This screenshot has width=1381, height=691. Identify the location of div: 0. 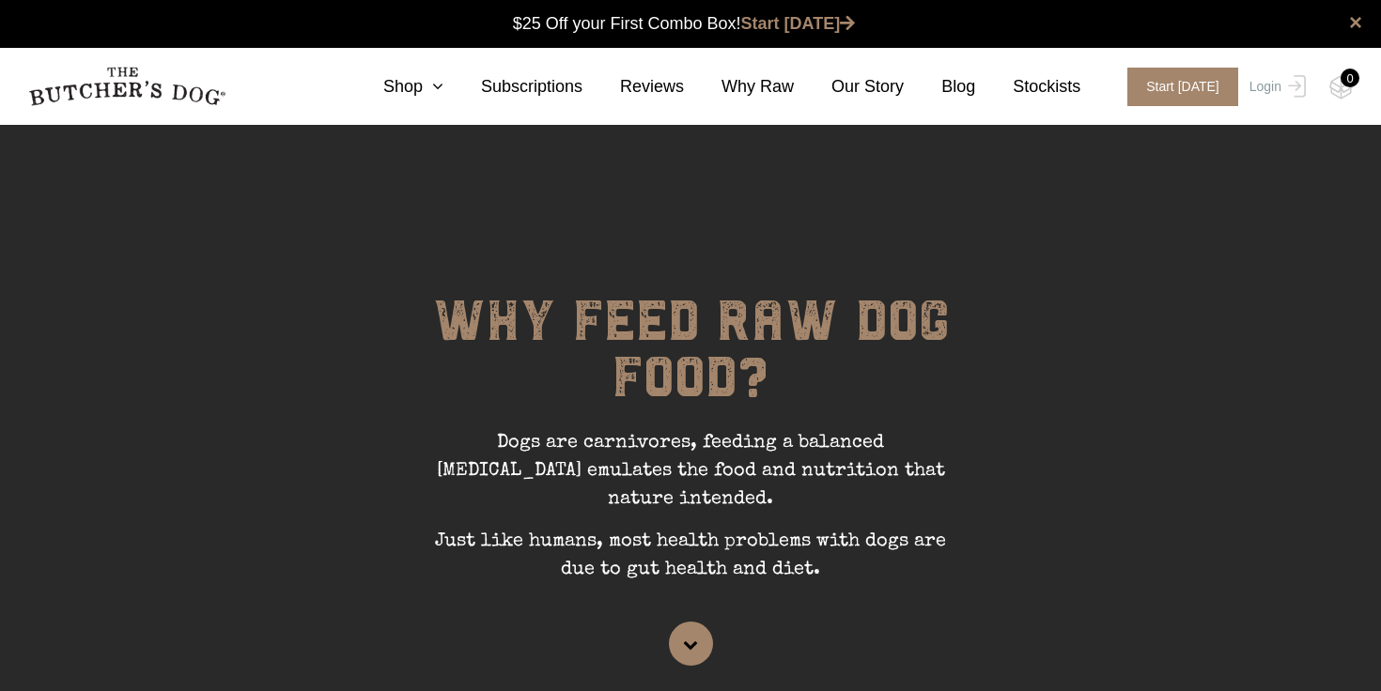
(1350, 78).